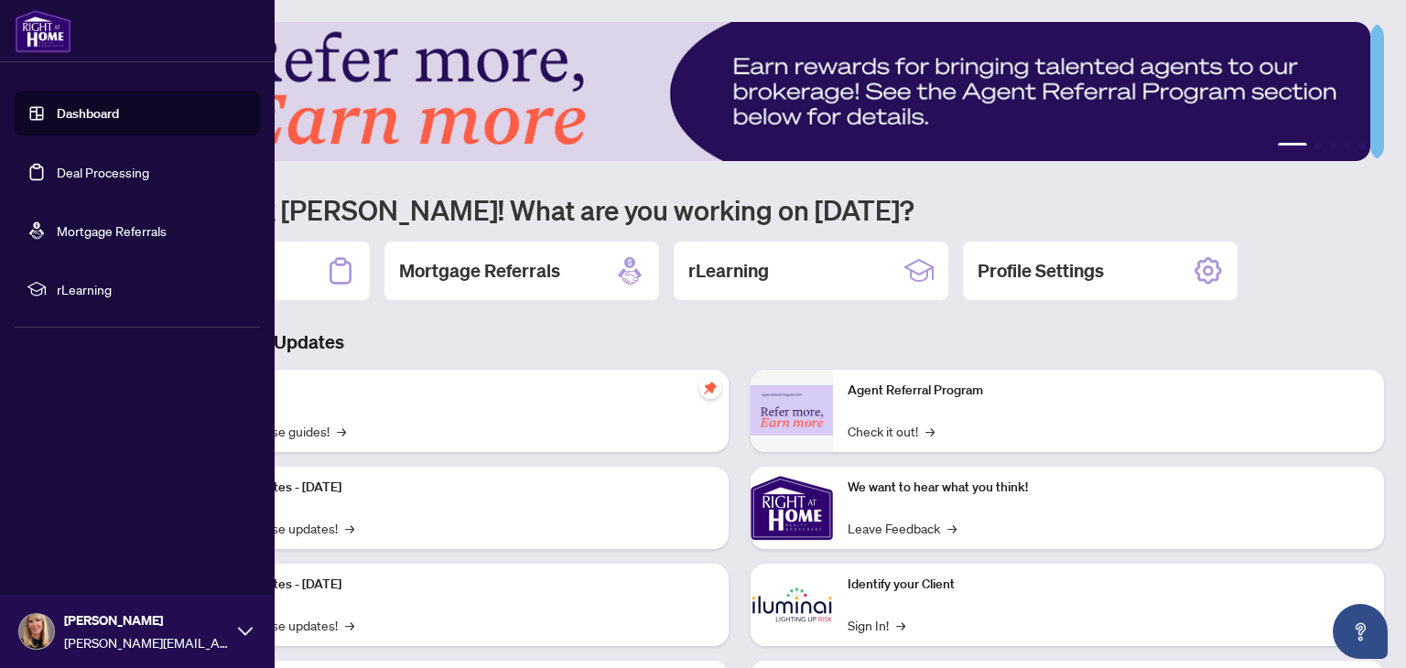  I want to click on p: Self-Help, so click(453, 391).